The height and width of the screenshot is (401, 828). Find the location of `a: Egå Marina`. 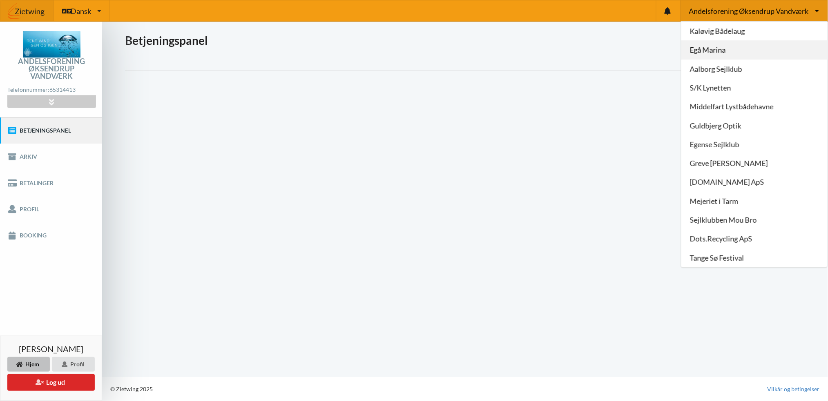

a: Egå Marina is located at coordinates (754, 50).